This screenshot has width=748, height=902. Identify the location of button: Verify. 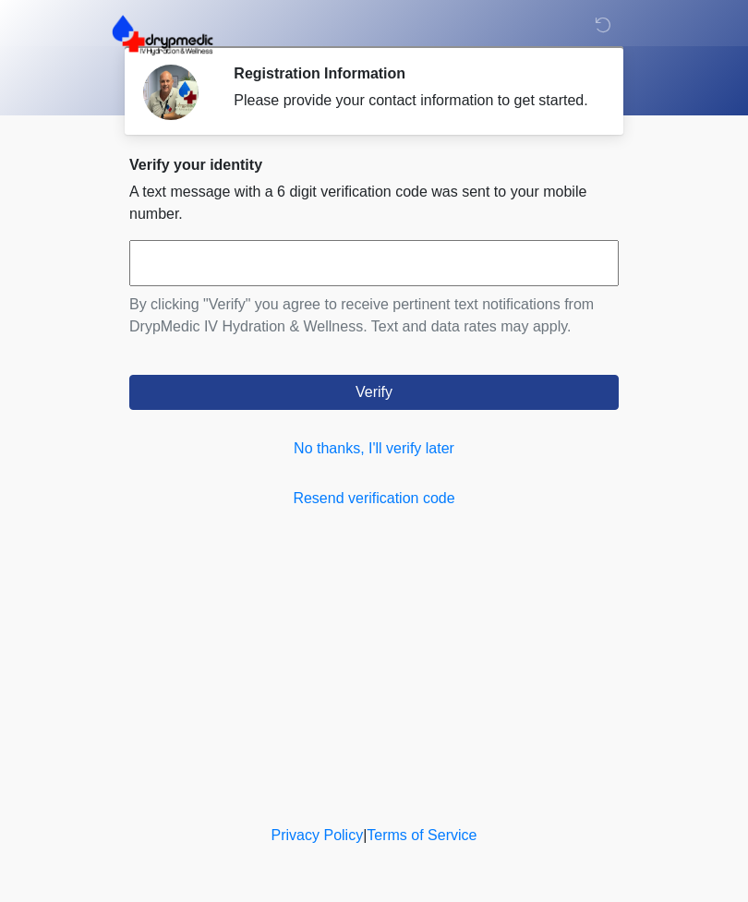
(374, 392).